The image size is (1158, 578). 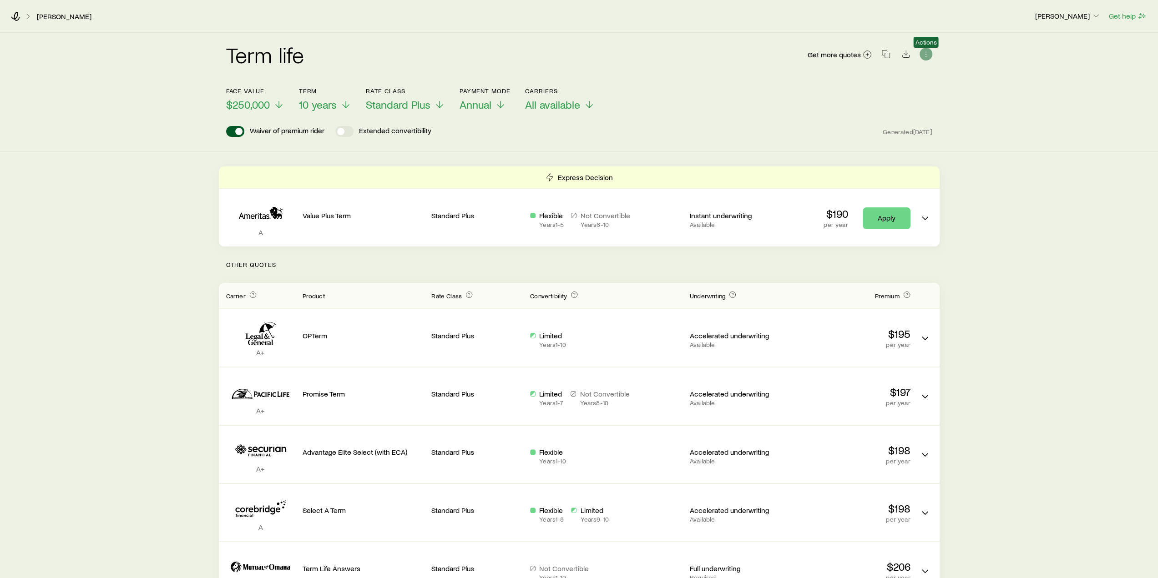 What do you see at coordinates (834, 55) in the screenshot?
I see `span: Get more quotes` at bounding box center [834, 55].